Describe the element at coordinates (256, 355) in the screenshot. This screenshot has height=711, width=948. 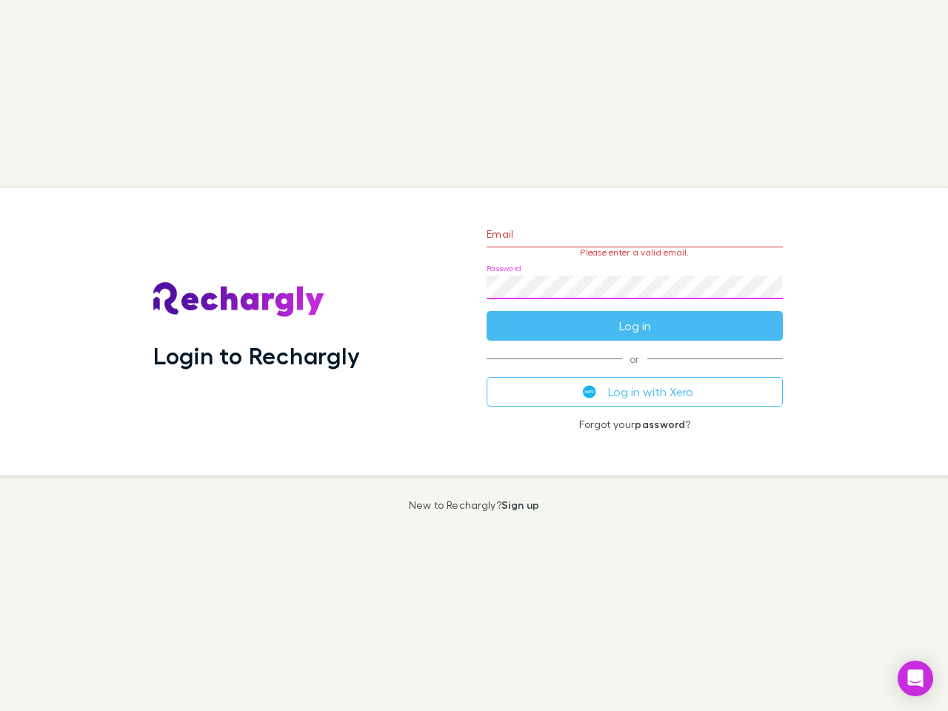
I see `h1: Login to Rechargly` at that location.